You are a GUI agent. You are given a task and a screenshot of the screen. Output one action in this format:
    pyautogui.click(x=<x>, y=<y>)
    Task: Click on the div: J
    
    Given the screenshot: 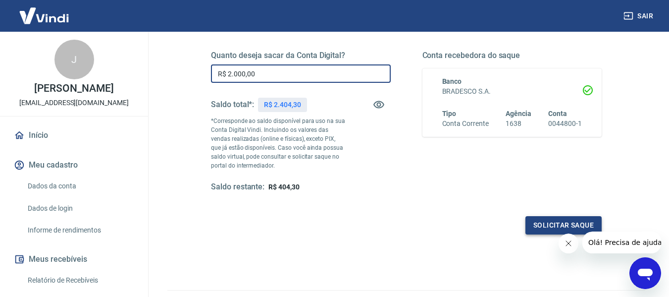 What is the action you would take?
    pyautogui.click(x=74, y=59)
    